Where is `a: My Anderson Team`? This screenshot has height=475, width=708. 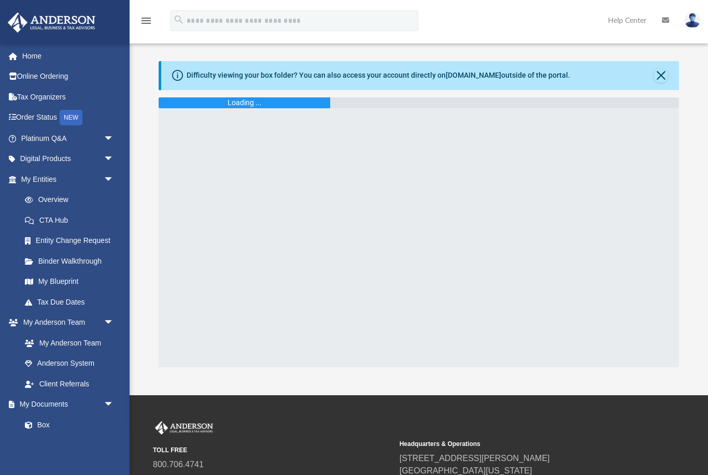 a: My Anderson Team is located at coordinates (67, 343).